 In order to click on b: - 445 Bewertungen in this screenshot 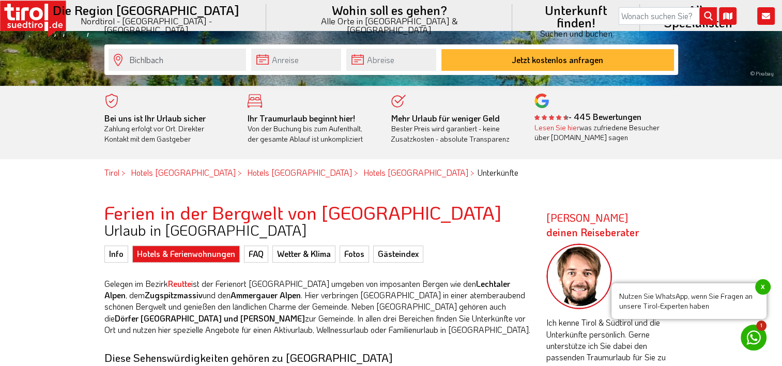, I will do `click(588, 116)`.